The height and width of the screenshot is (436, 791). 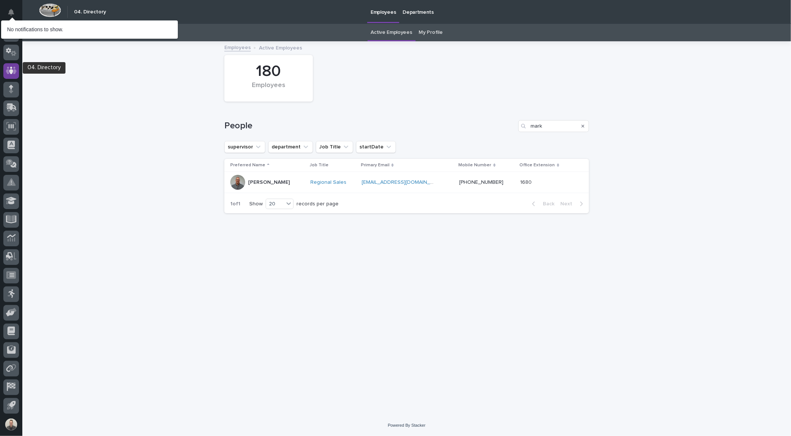 What do you see at coordinates (90, 12) in the screenshot?
I see `h2: 04. Directory` at bounding box center [90, 12].